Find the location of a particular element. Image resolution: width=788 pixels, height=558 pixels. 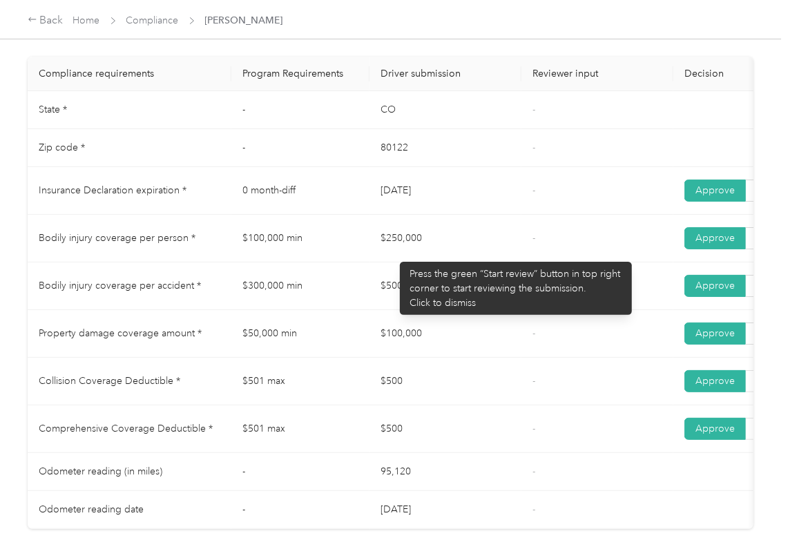

td: Odometer reading date is located at coordinates (129, 510).